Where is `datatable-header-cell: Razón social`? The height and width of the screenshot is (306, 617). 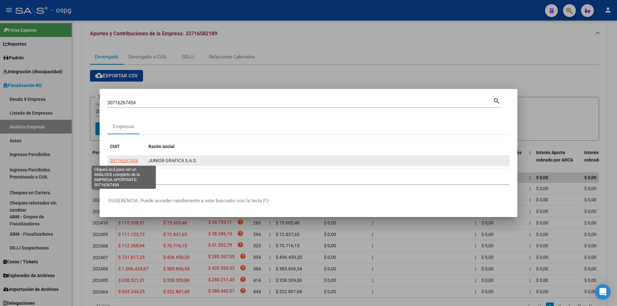
datatable-header-cell: Razón social is located at coordinates (328, 147).